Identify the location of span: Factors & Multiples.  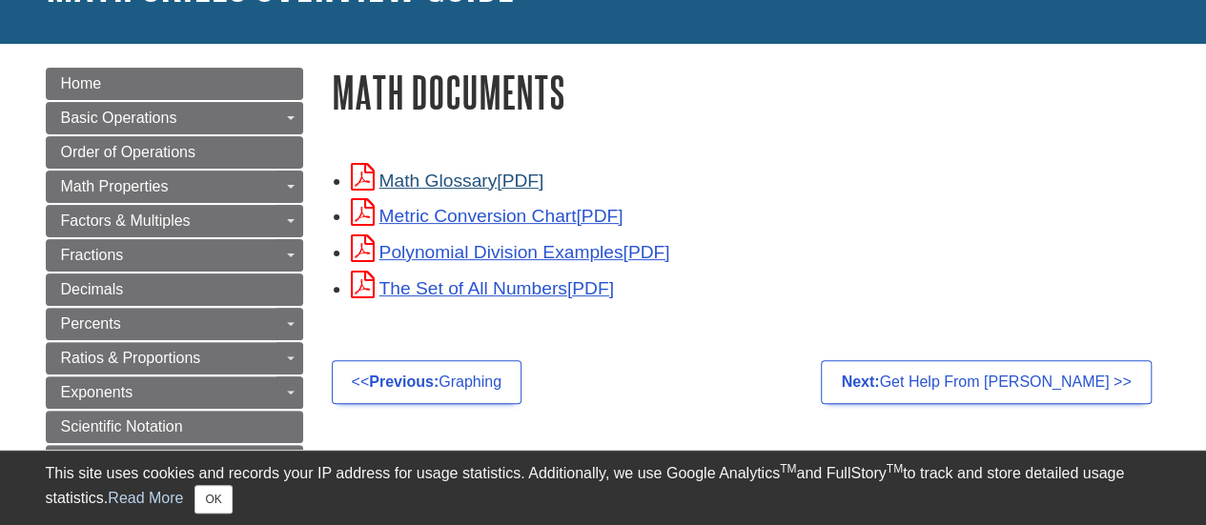
(126, 220).